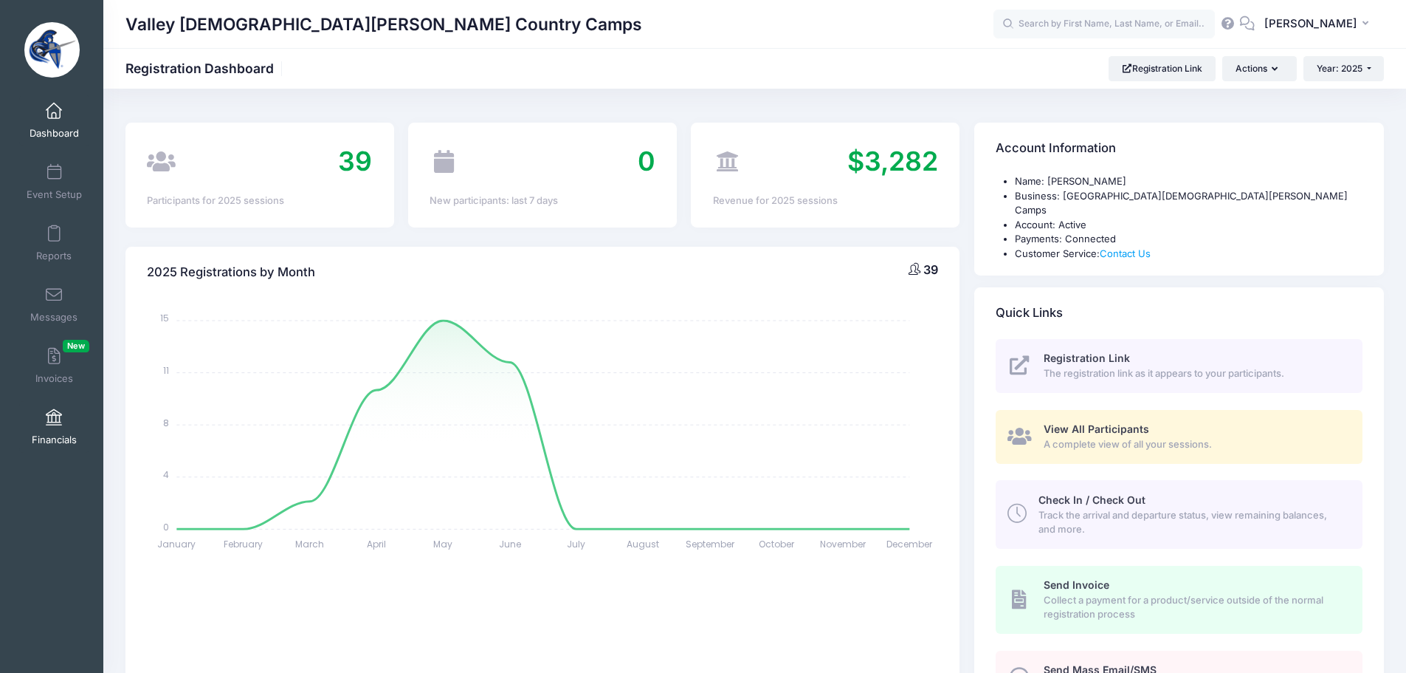 The height and width of the screenshot is (673, 1406). Describe the element at coordinates (167, 370) in the screenshot. I see `tspan: 11` at that location.